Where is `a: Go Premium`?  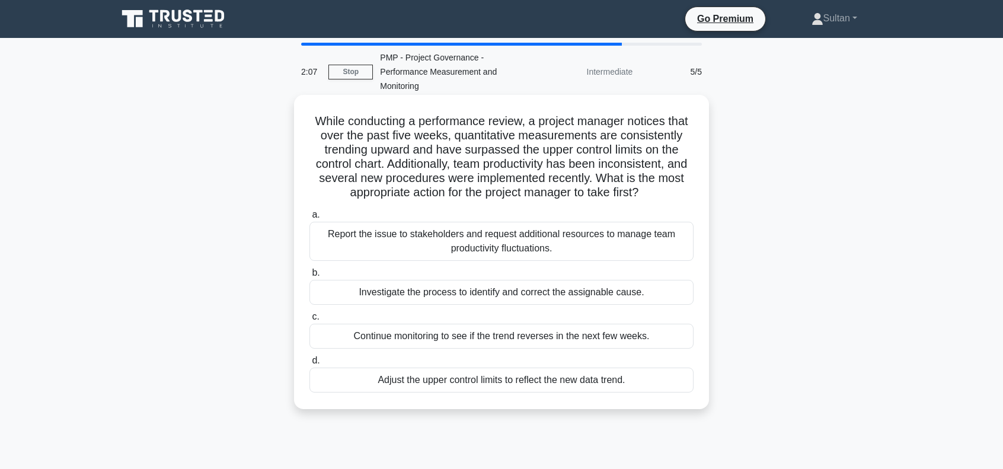 a: Go Premium is located at coordinates (725, 18).